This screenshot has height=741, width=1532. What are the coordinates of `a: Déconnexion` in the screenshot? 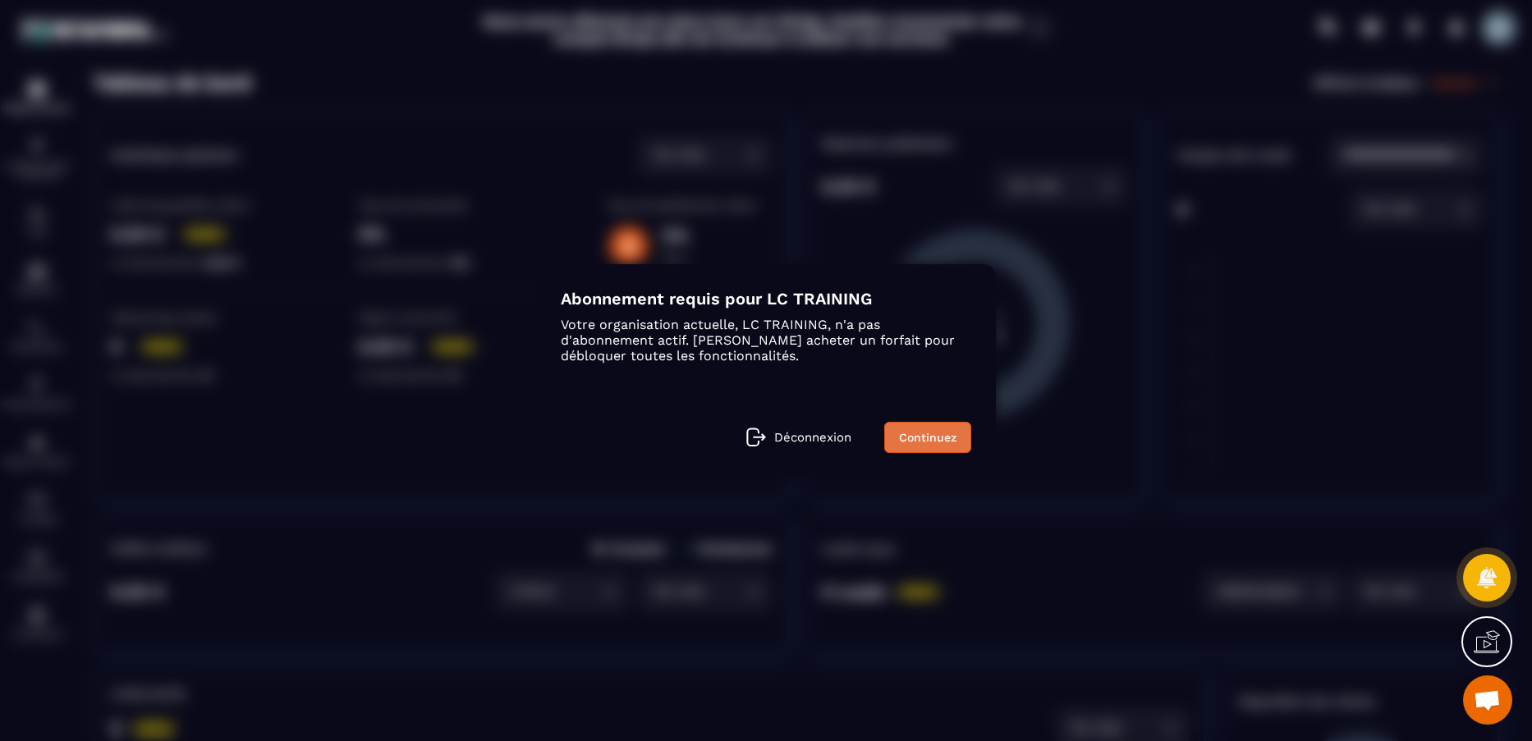 It's located at (799, 438).